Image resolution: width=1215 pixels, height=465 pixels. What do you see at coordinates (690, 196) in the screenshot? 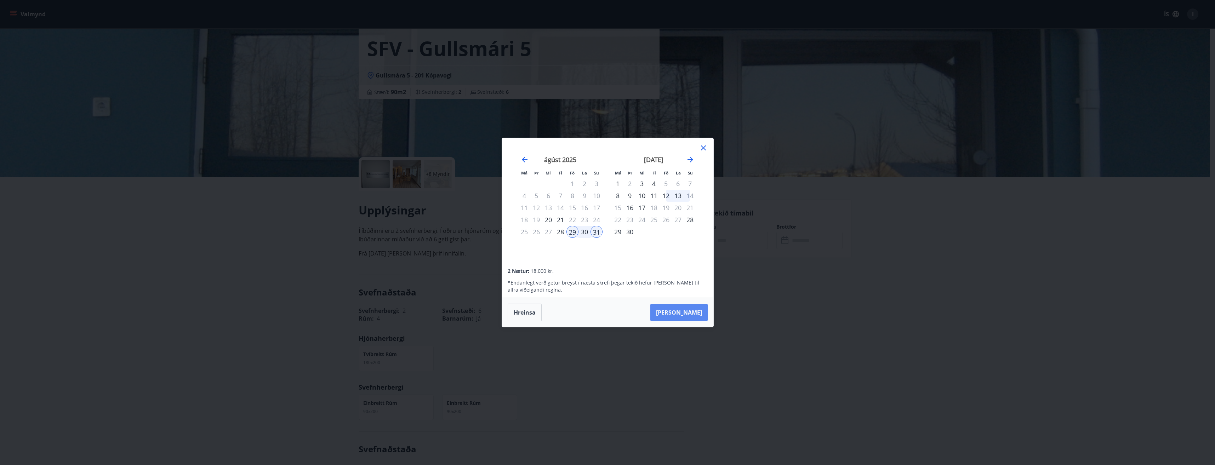
I see `td: Choose sunnudagur, 14. september 2025 as your check-in date. It’s available.` at bounding box center [690, 196].